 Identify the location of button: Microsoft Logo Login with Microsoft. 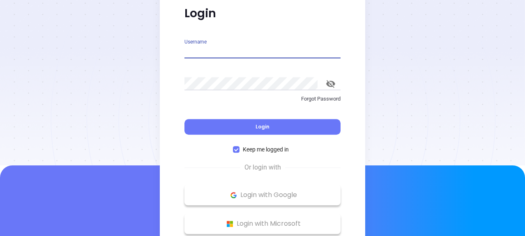
(262, 224).